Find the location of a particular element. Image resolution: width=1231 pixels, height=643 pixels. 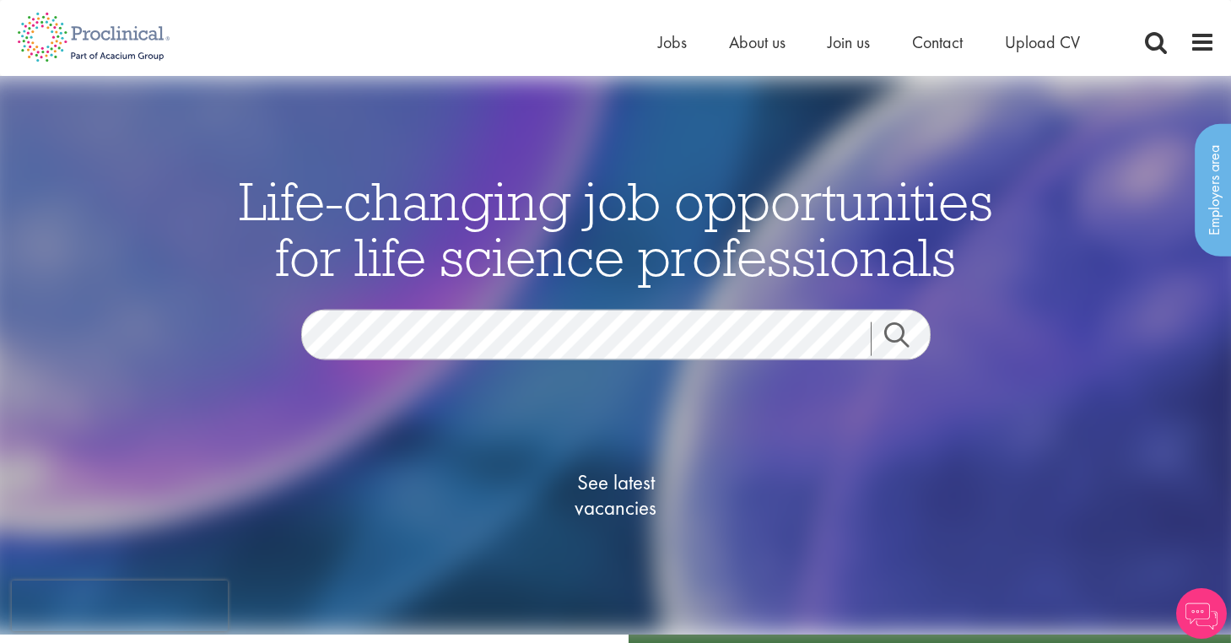

span: Jobs is located at coordinates (672, 42).